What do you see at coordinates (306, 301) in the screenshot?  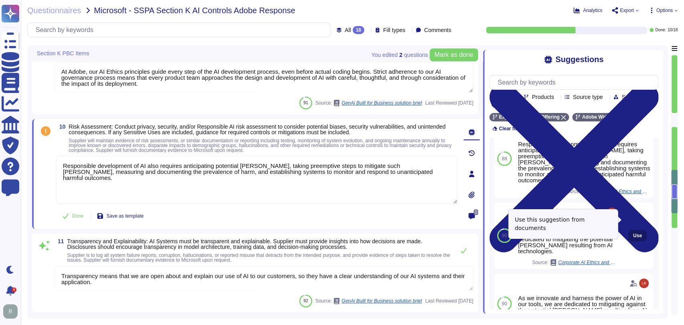 I see `span: 92` at bounding box center [306, 301].